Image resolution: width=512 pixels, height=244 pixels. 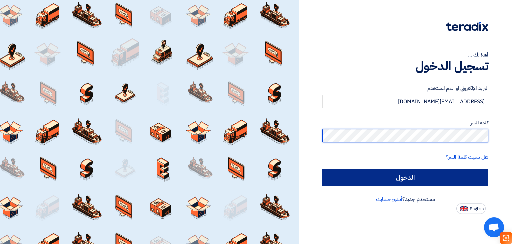 What do you see at coordinates (467, 157) in the screenshot?
I see `a: هل نسيت كلمة السر؟` at bounding box center [467, 157].